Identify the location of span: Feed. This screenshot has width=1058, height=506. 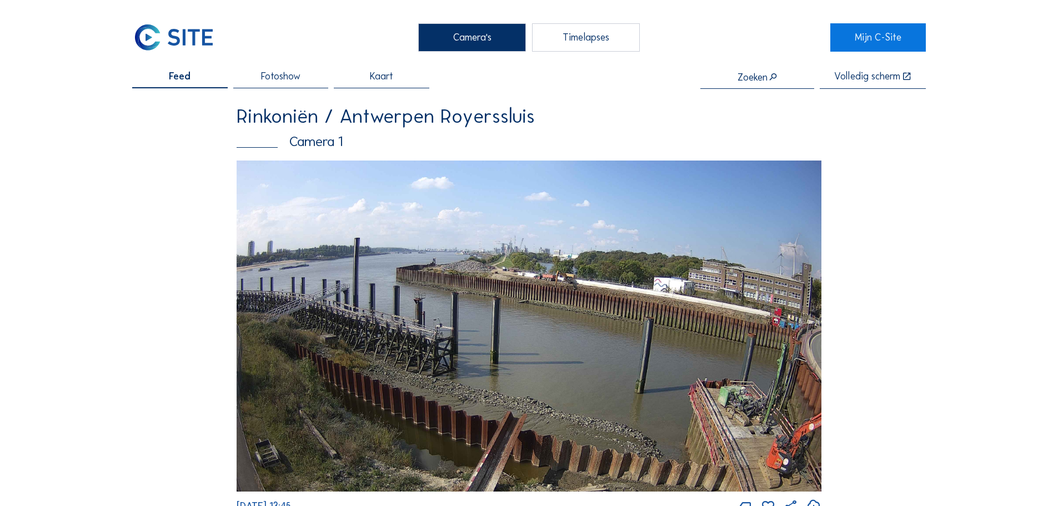
(179, 77).